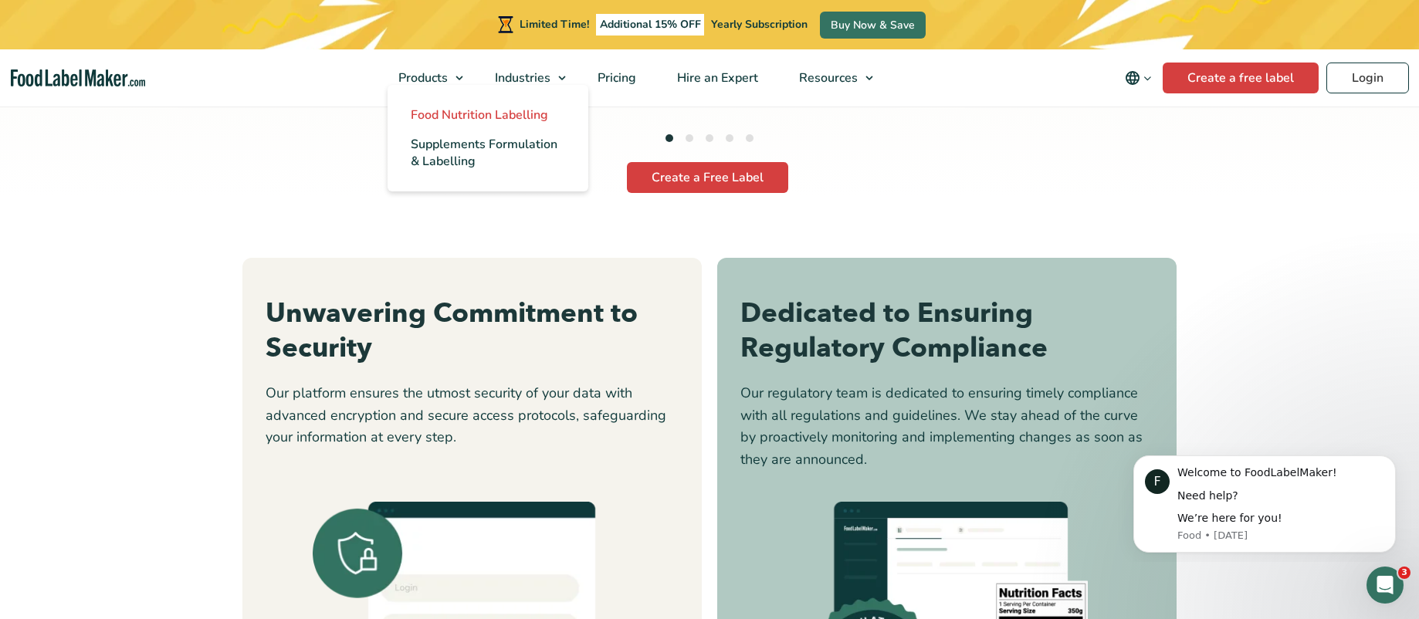 Image resolution: width=1419 pixels, height=619 pixels. I want to click on button: 5 of 5, so click(749, 138).